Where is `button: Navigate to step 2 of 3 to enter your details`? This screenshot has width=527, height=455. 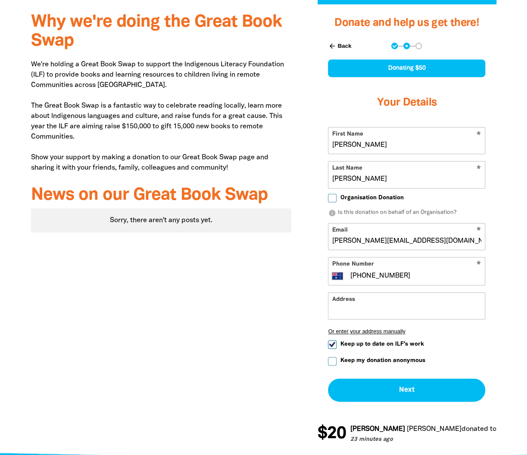
button: Navigate to step 2 of 3 to enter your details is located at coordinates (406, 46).